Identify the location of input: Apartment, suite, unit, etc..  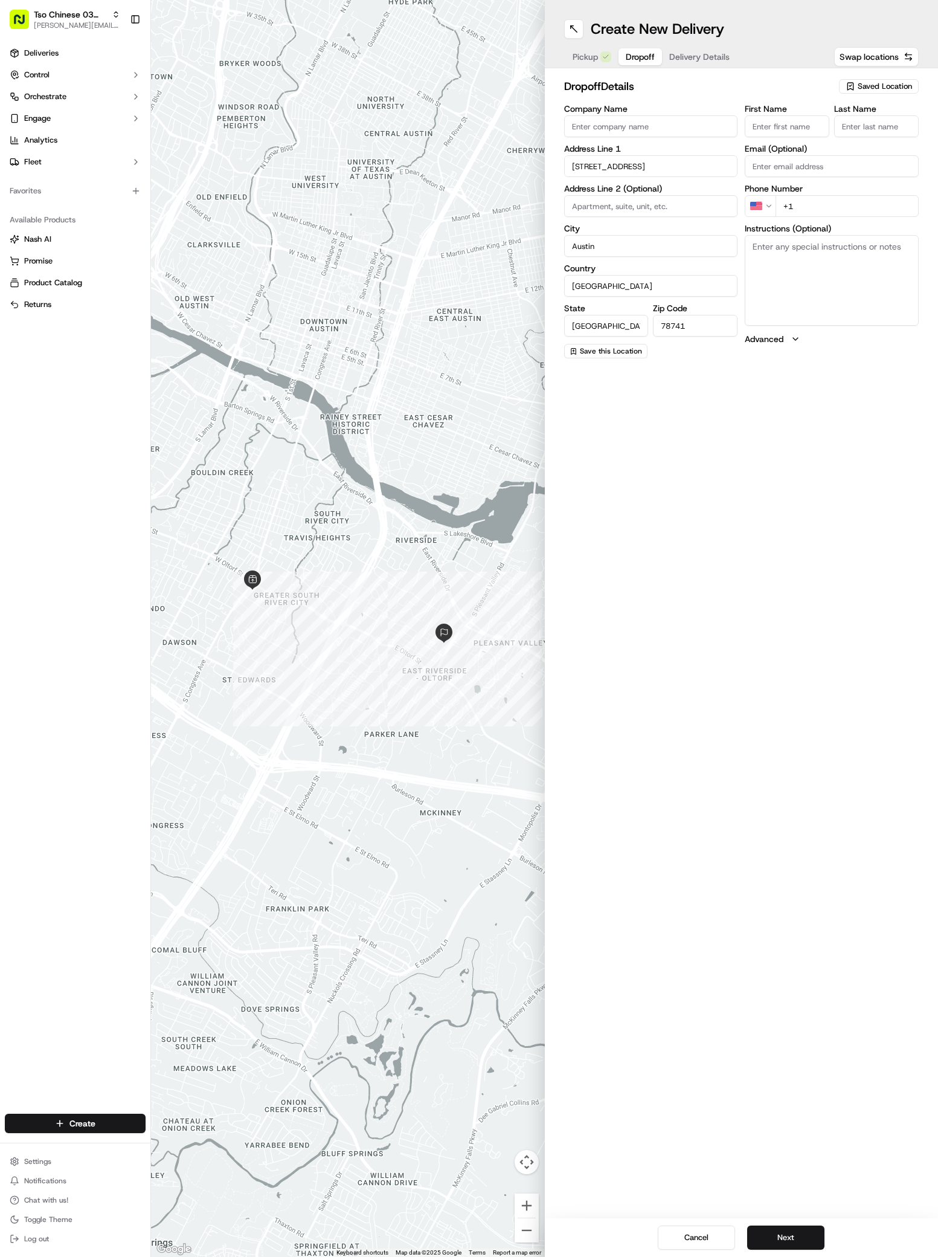
(651, 206).